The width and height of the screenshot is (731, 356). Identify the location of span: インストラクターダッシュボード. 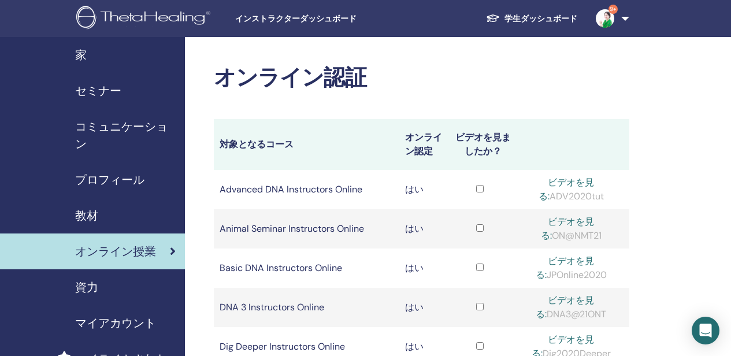
(322, 18).